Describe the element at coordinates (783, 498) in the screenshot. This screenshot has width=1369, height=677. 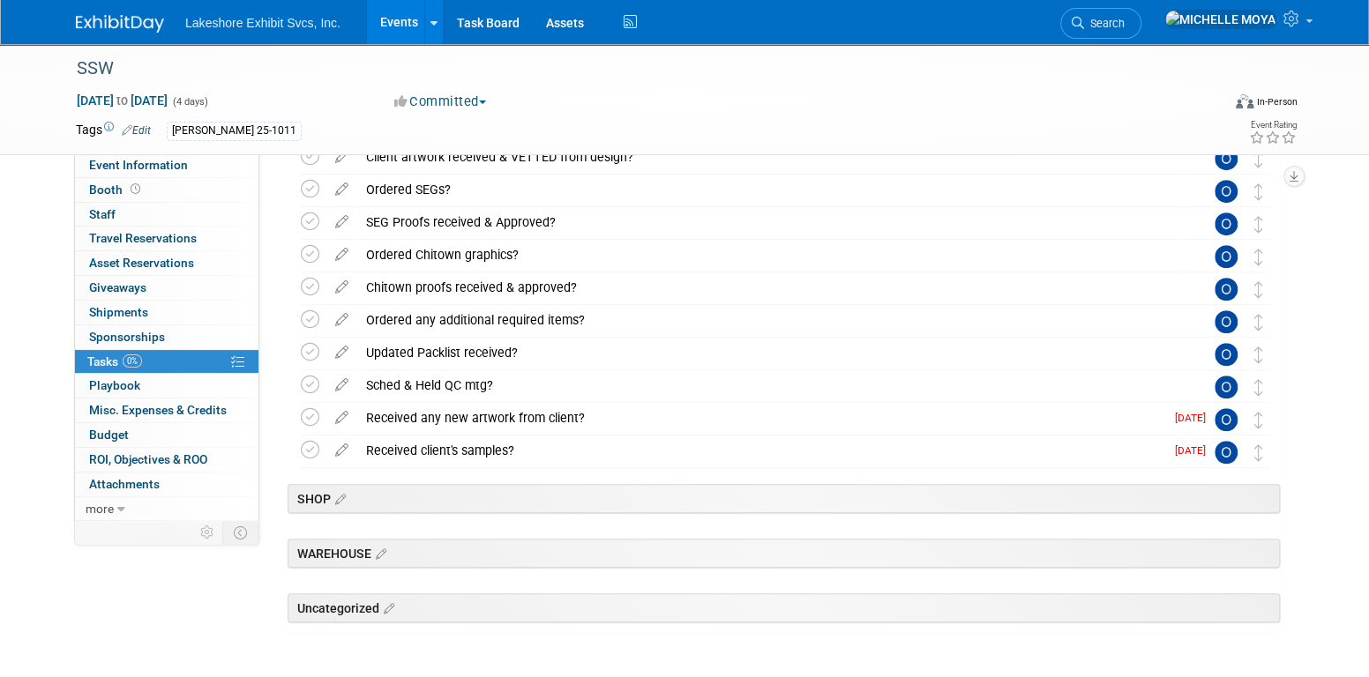
I see `div: SHOP` at that location.